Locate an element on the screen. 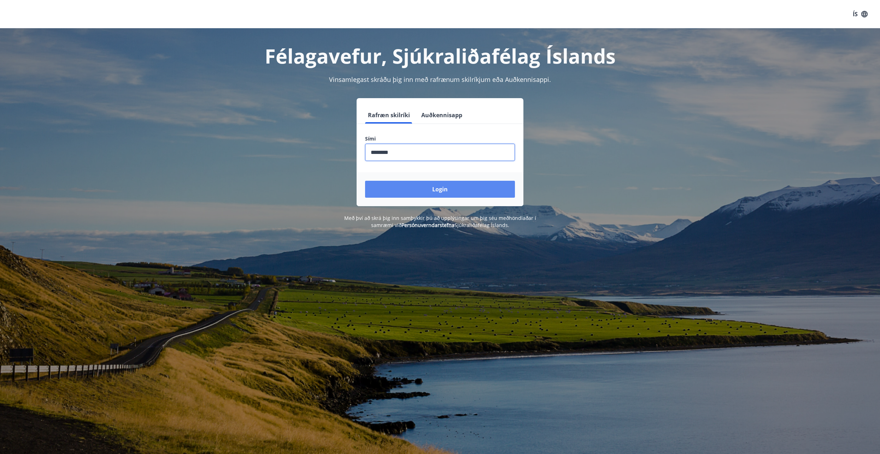 This screenshot has width=880, height=454. button: Auðkennisapp is located at coordinates (442, 115).